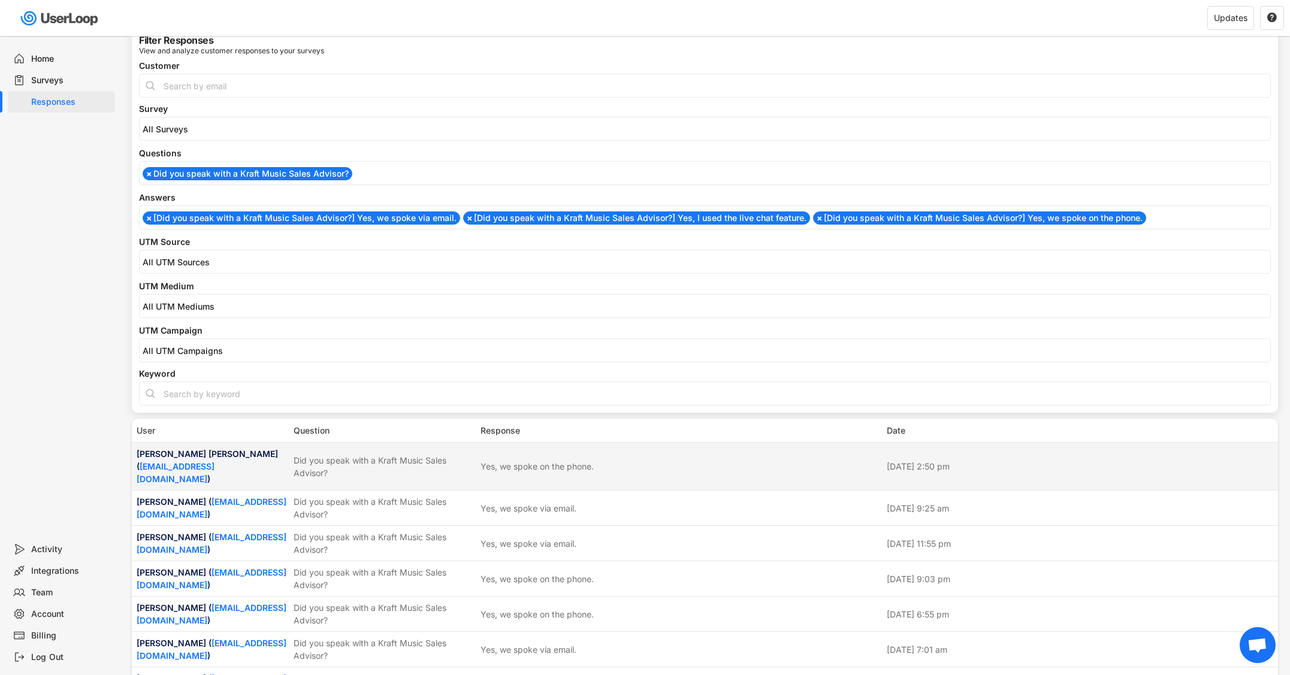 This screenshot has width=1290, height=675. What do you see at coordinates (383, 430) in the screenshot?
I see `div: Question` at bounding box center [383, 430].